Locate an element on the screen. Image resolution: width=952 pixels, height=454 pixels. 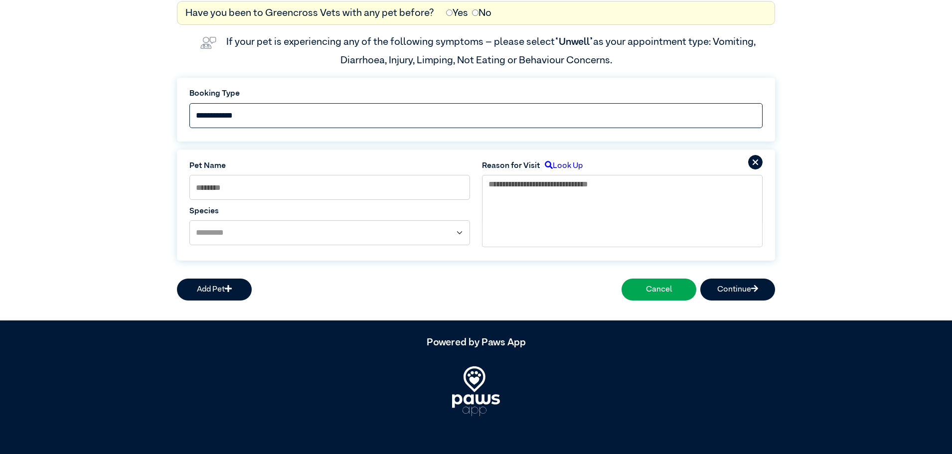
label: Pet Name is located at coordinates (329, 166).